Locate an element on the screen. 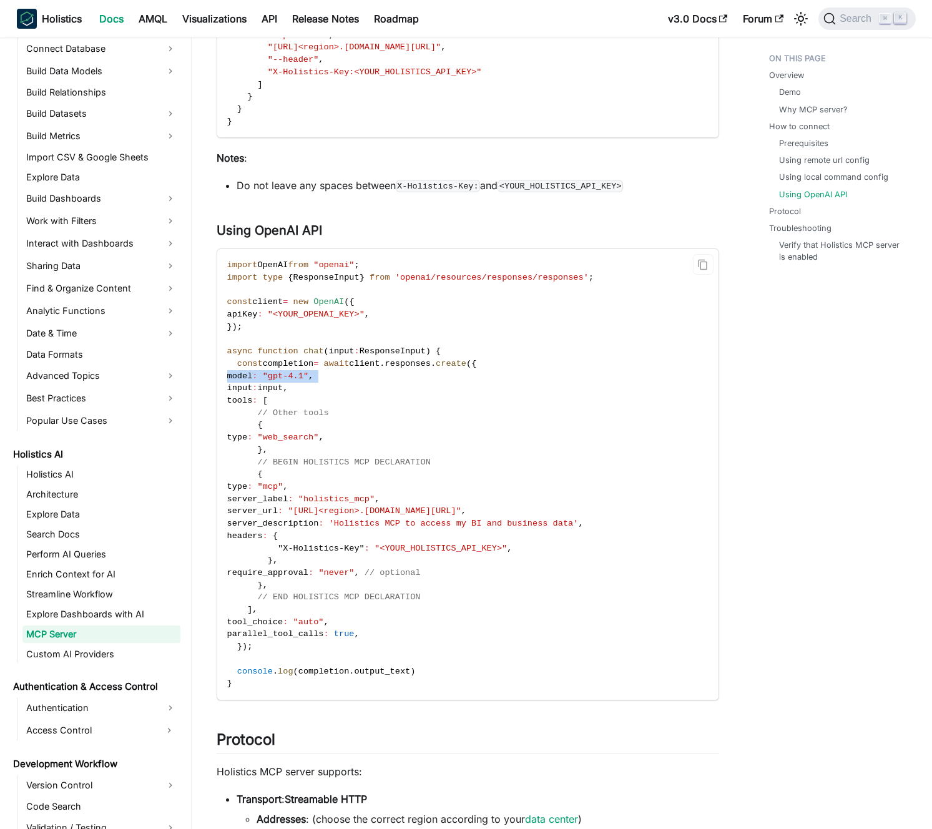 This screenshot has height=829, width=932. a: Advanced Topics is located at coordinates (101, 376).